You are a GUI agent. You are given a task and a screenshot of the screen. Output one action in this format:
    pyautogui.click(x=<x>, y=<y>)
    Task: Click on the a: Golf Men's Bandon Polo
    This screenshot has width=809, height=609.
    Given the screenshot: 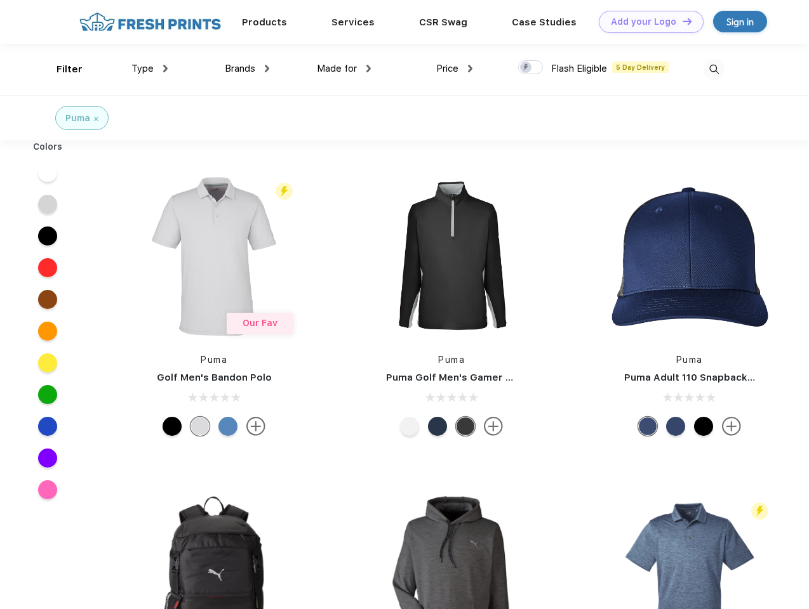 What is the action you would take?
    pyautogui.click(x=214, y=378)
    